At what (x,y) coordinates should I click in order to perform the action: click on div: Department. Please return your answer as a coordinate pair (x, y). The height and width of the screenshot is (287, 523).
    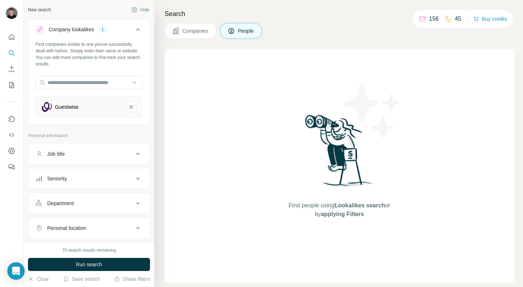
    Looking at the image, I should click on (60, 203).